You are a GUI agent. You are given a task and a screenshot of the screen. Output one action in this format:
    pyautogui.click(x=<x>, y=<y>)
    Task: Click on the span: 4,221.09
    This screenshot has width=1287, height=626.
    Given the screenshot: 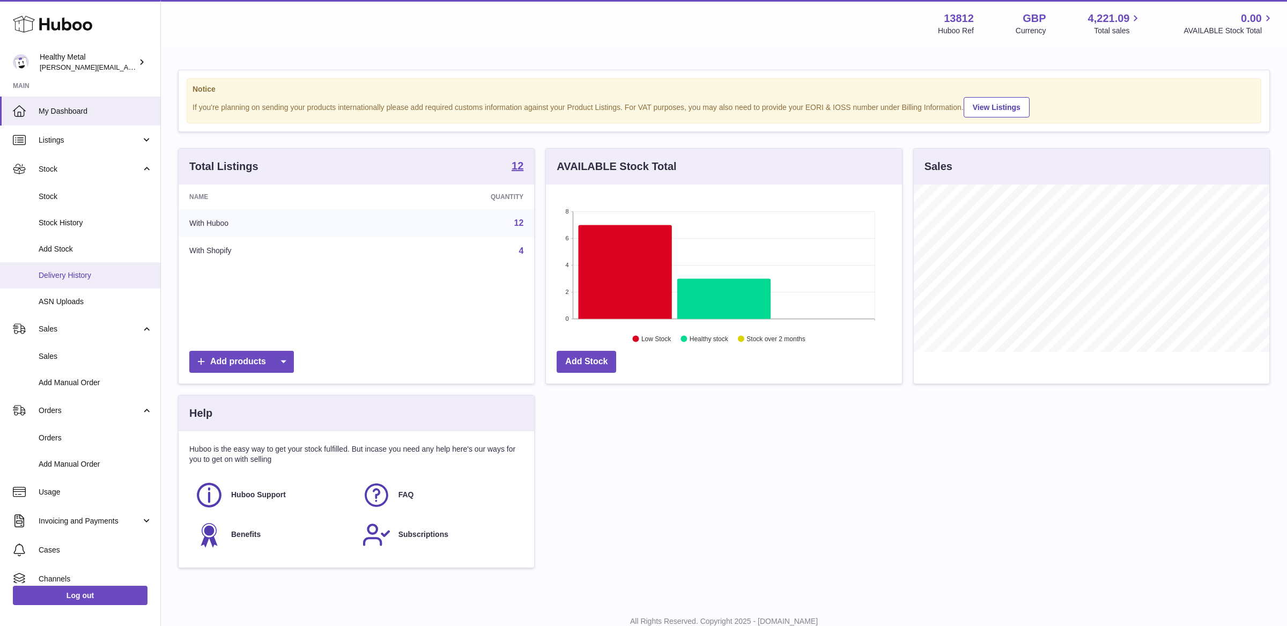 What is the action you would take?
    pyautogui.click(x=1109, y=18)
    